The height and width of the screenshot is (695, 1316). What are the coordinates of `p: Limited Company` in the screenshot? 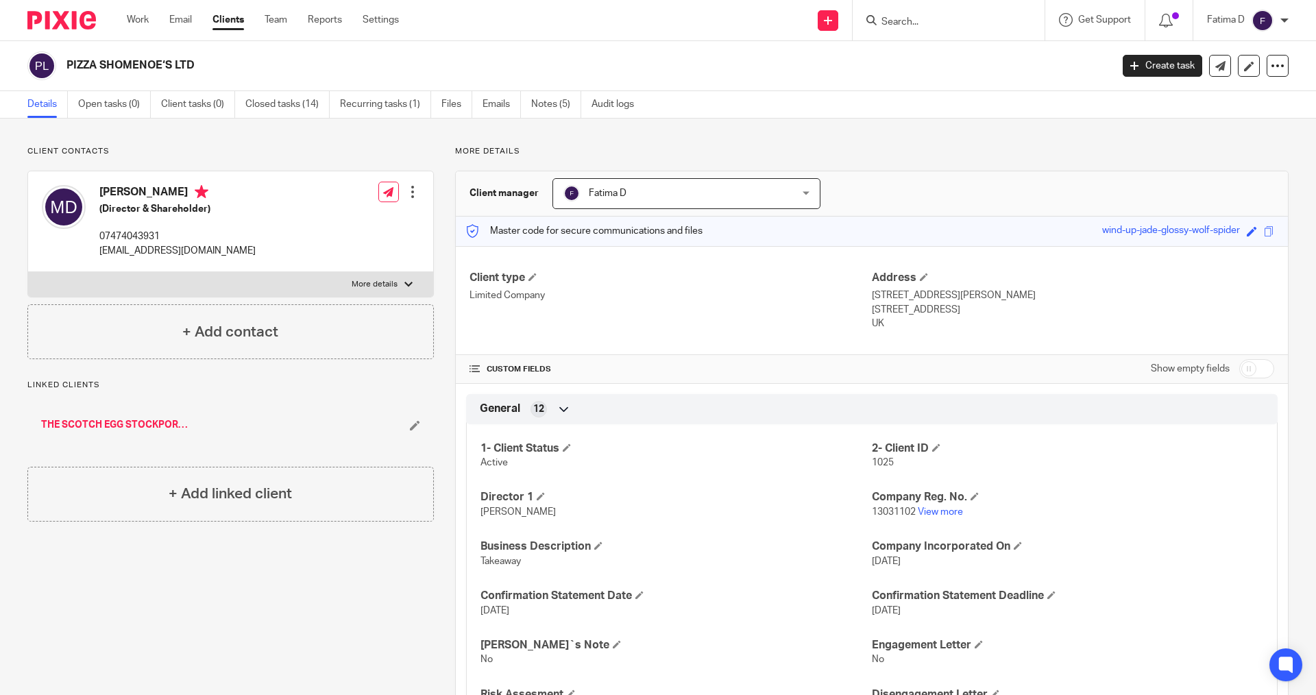 It's located at (670, 295).